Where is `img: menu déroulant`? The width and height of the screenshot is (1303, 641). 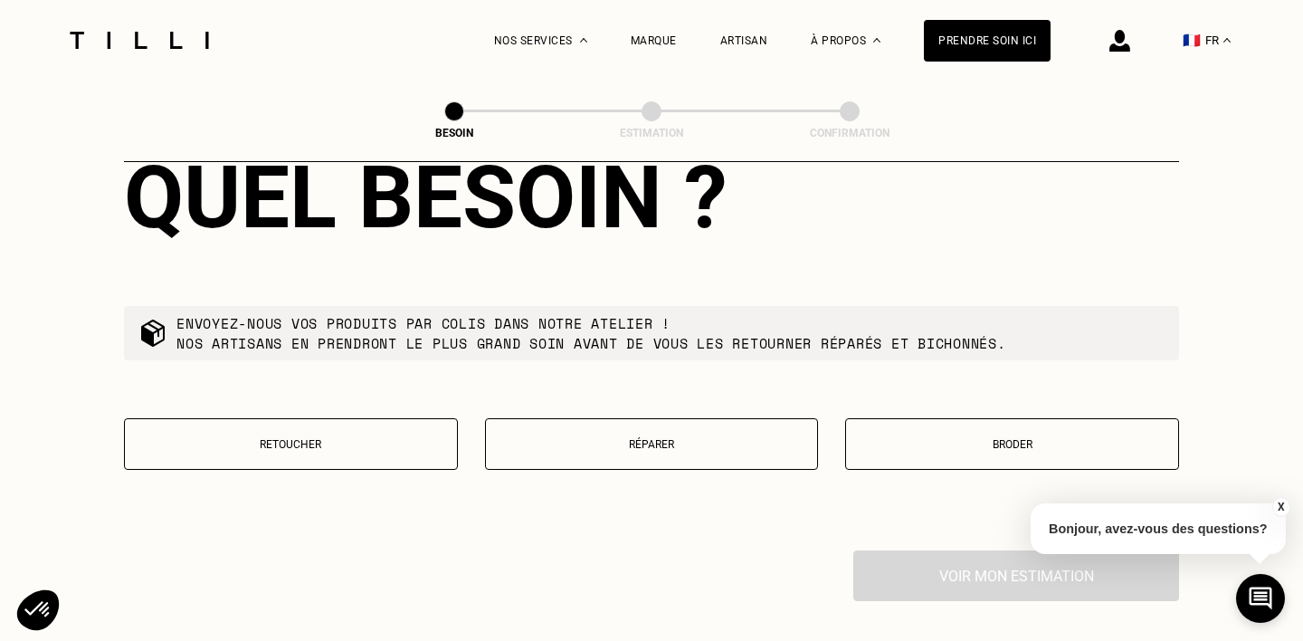
img: menu déroulant is located at coordinates (1227, 40).